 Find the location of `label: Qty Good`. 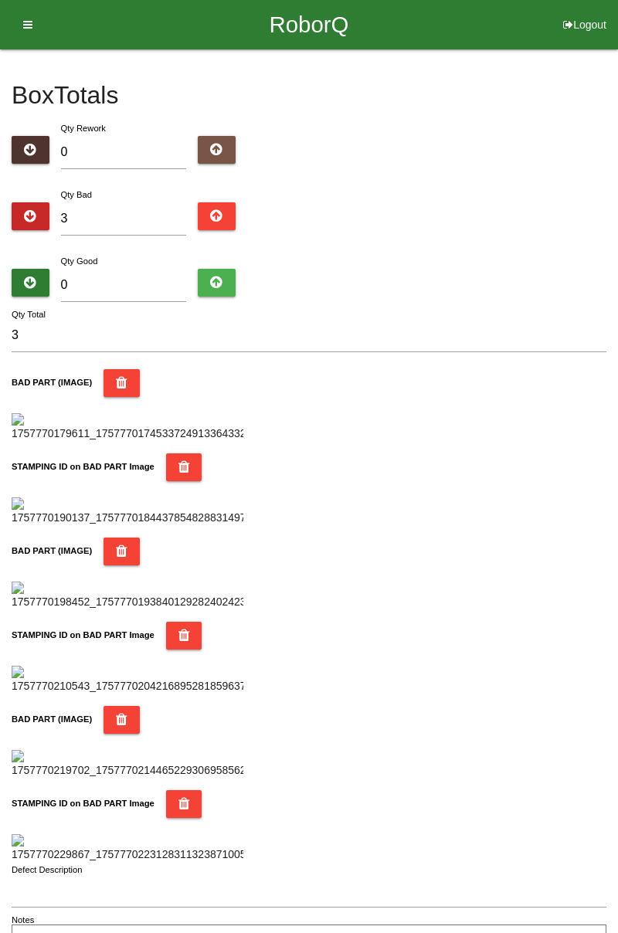

label: Qty Good is located at coordinates (80, 261).